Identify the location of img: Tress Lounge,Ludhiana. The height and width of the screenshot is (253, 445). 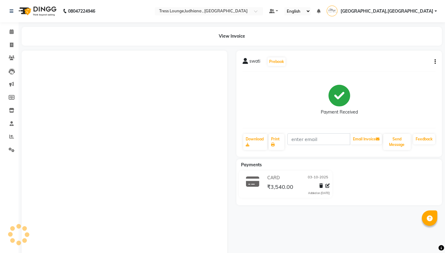
(332, 11).